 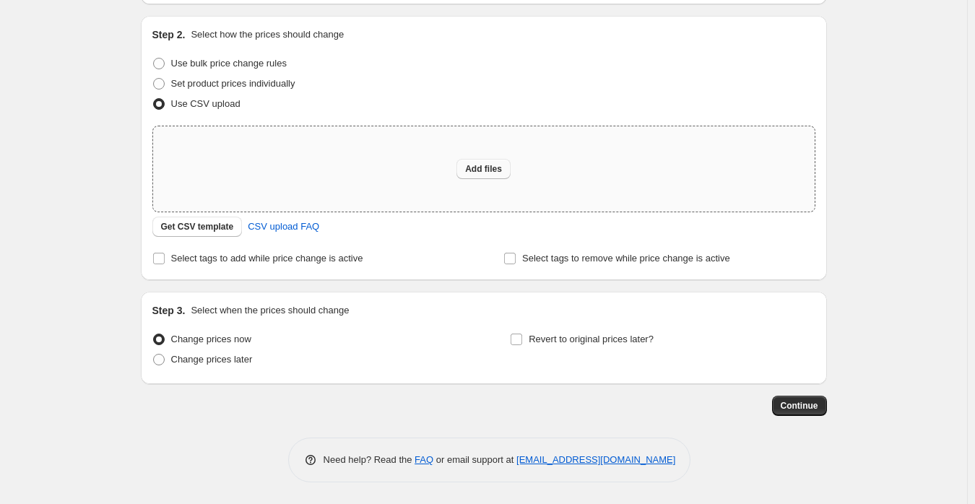 What do you see at coordinates (229, 63) in the screenshot?
I see `span: Use bulk price change rules` at bounding box center [229, 63].